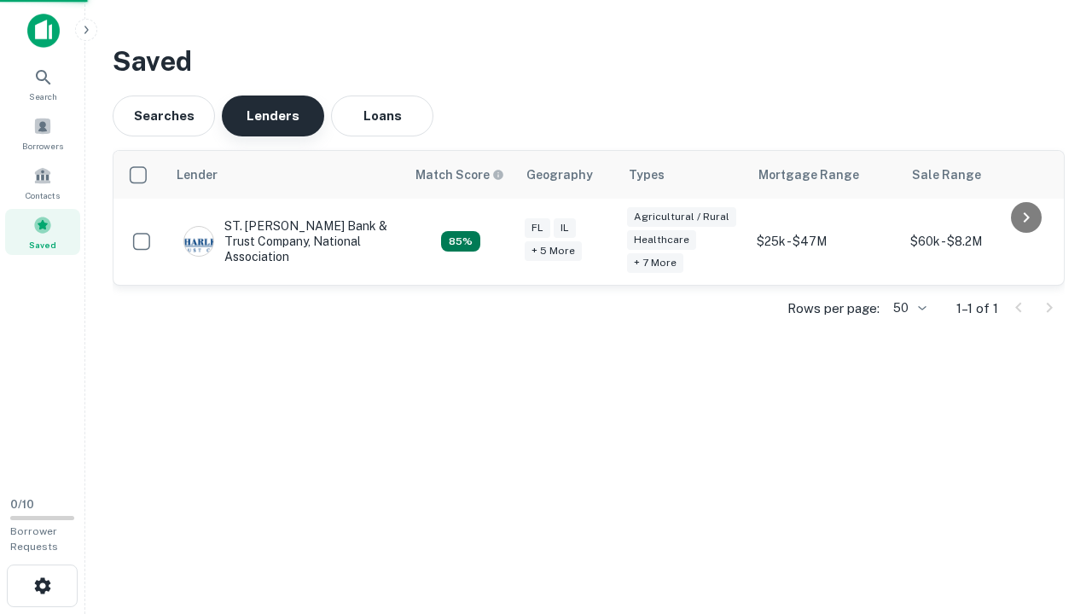  What do you see at coordinates (589, 61) in the screenshot?
I see `h3: Saved` at bounding box center [589, 61].